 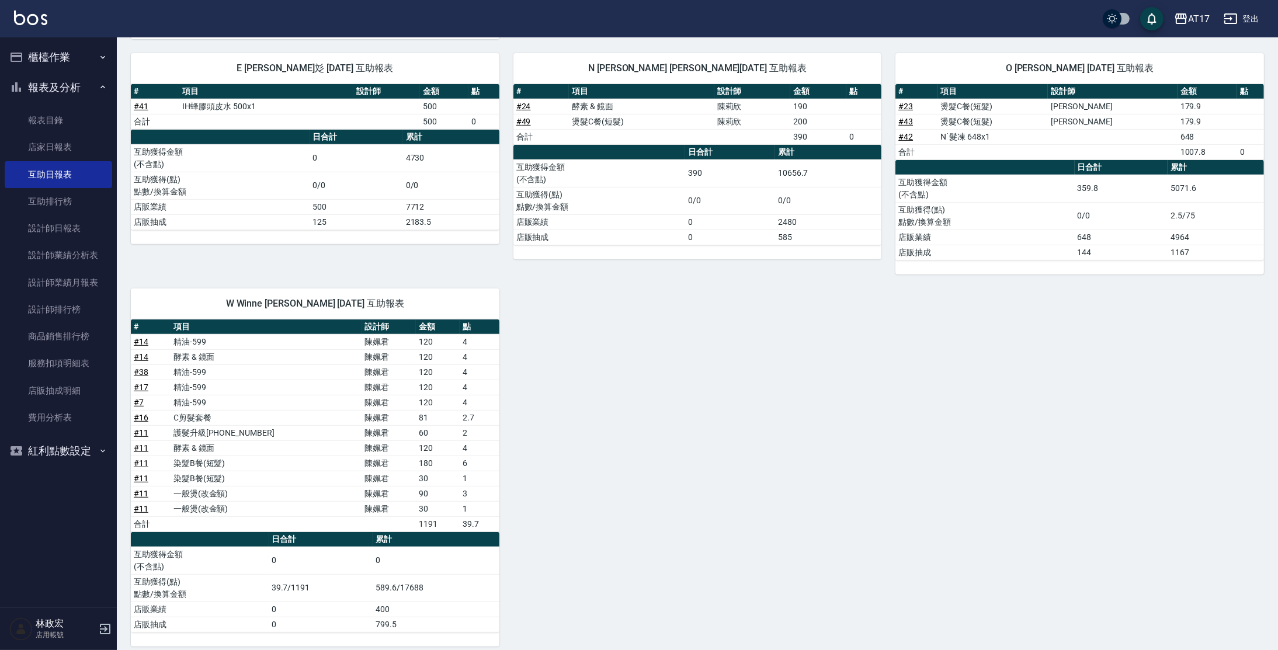 What do you see at coordinates (321, 588) in the screenshot?
I see `td: 39.7/1191` at bounding box center [321, 588].